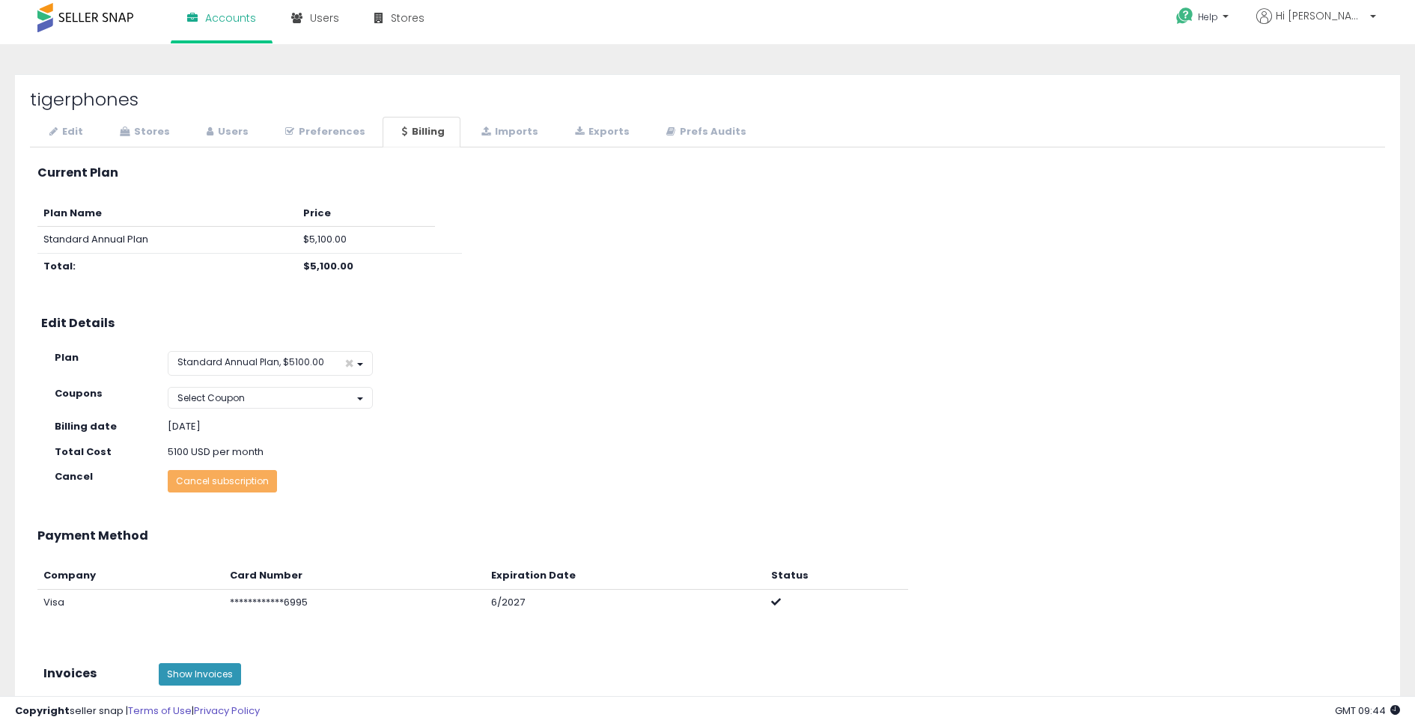  Describe the element at coordinates (508, 132) in the screenshot. I see `a: Imports` at that location.